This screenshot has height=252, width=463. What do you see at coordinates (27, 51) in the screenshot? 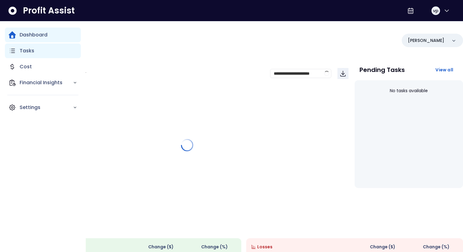
I see `p: Tasks` at bounding box center [27, 51].